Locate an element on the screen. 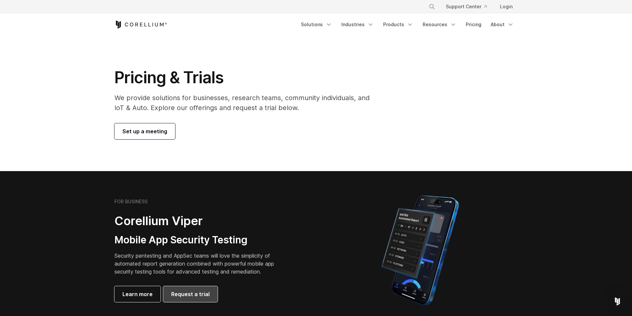 This screenshot has height=316, width=632. img: Corellium MATRIX automated report on iPhone showing app vulnerability test results across securit... is located at coordinates (420, 251).